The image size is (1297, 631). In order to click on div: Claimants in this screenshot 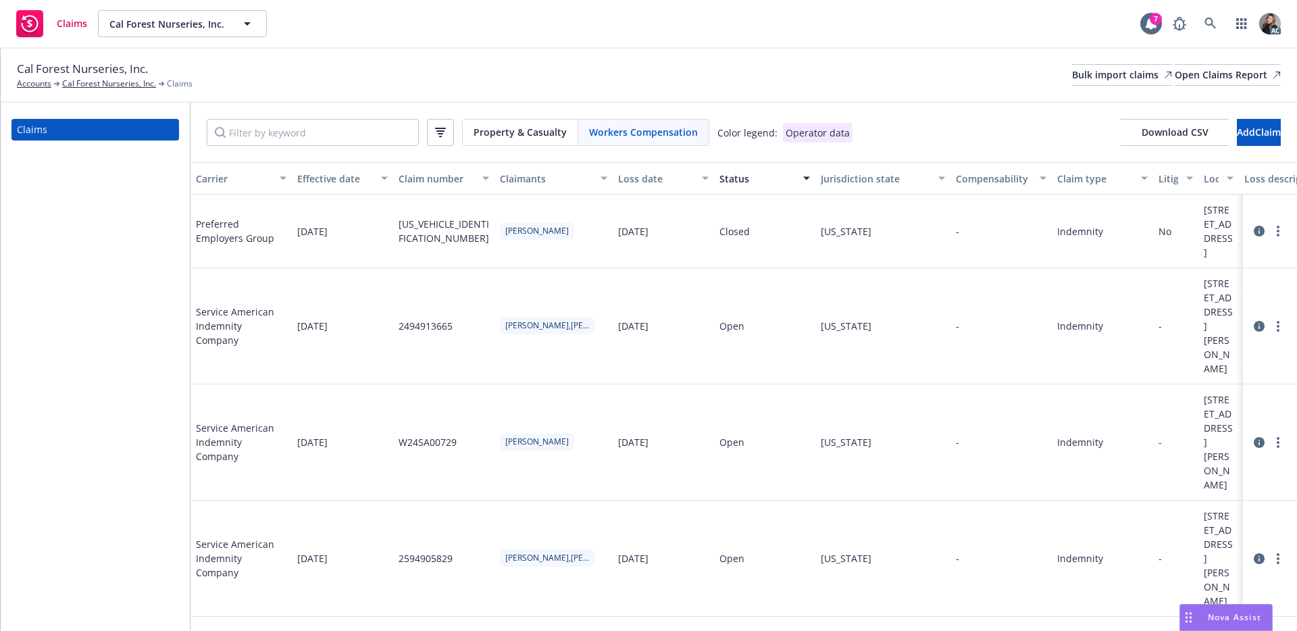, I will do `click(546, 178)`.